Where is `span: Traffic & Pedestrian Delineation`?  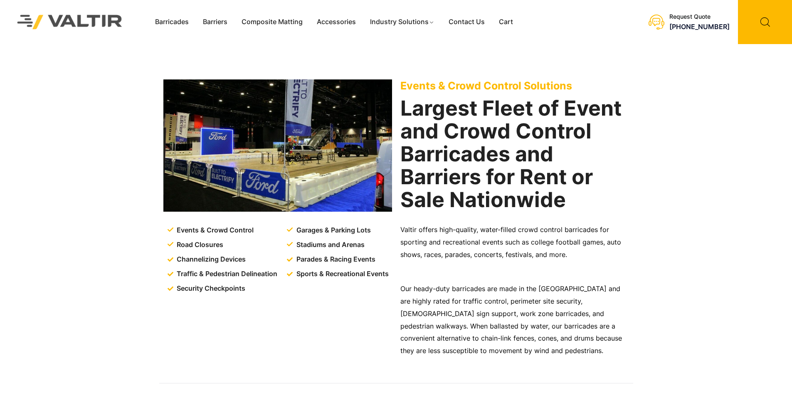
span: Traffic & Pedestrian Delineation is located at coordinates (226, 274).